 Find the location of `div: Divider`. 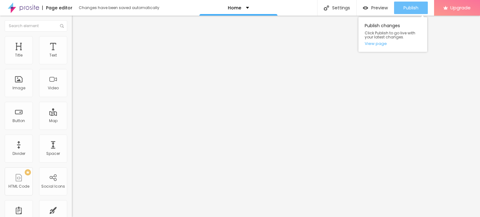

div: Divider is located at coordinates (19, 154).